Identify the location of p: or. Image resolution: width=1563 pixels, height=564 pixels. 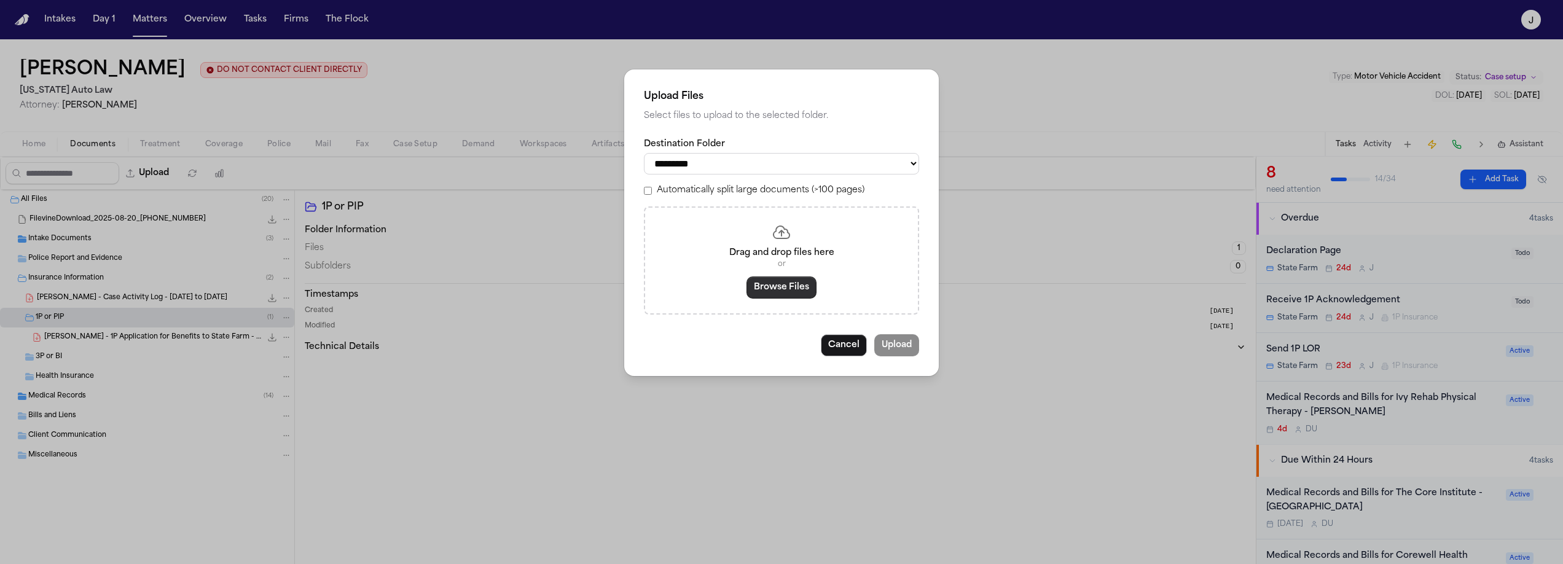
(781, 264).